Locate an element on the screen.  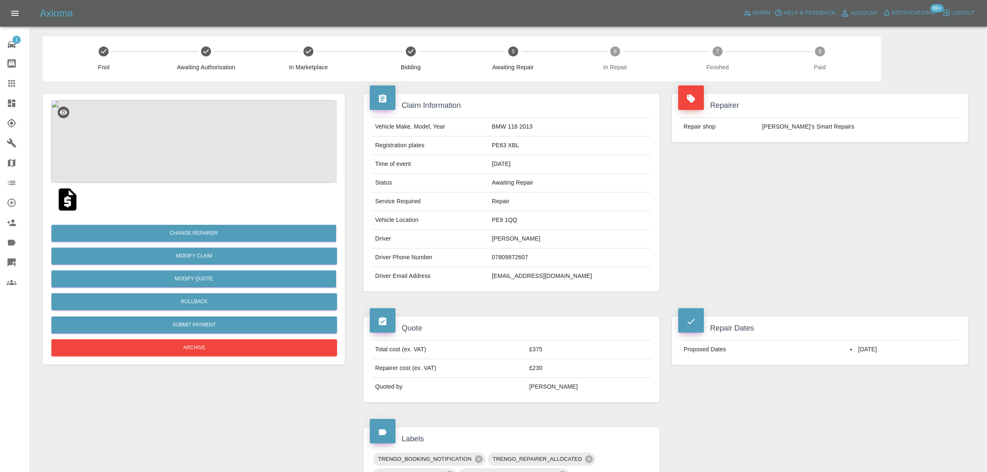
img: qt_1SDg2yA4aDea5wMjr4vIDsw2 is located at coordinates (68, 199).